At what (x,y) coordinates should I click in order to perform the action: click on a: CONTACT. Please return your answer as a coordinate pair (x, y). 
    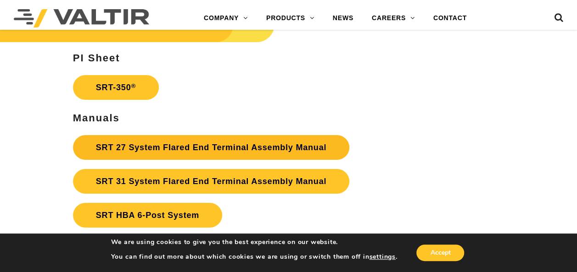
    Looking at the image, I should click on (450, 18).